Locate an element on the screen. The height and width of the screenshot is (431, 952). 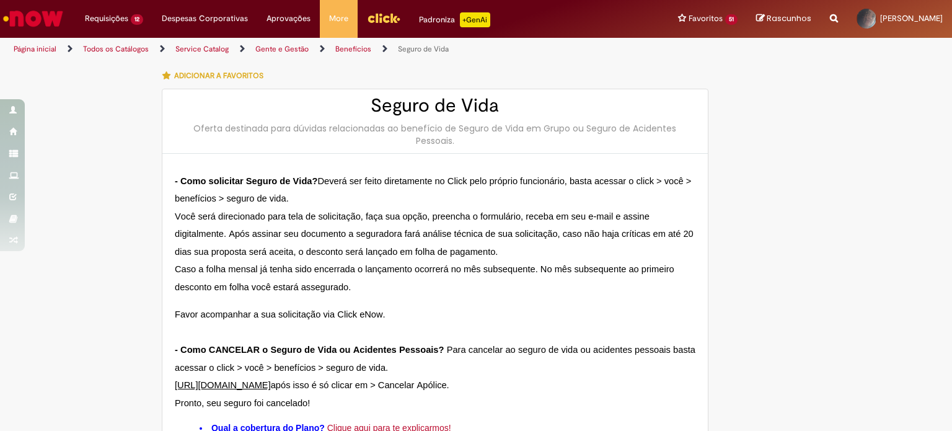
span: 51 is located at coordinates (731, 19).